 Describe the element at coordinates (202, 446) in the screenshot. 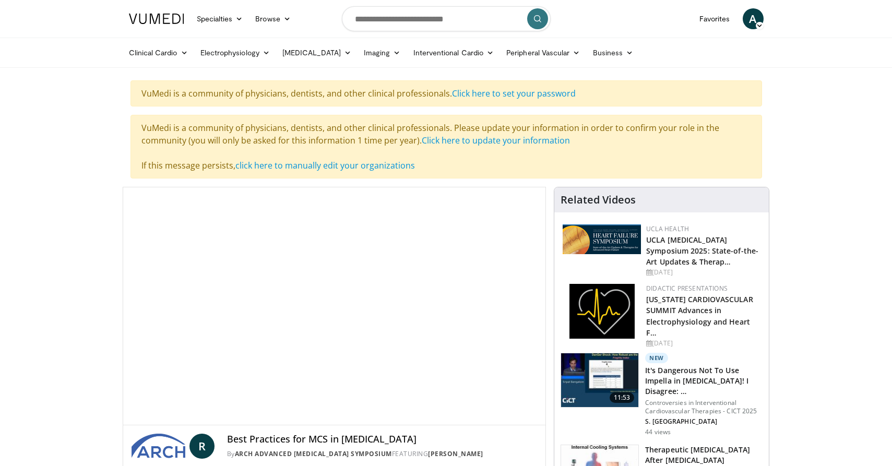

I see `a: R` at that location.